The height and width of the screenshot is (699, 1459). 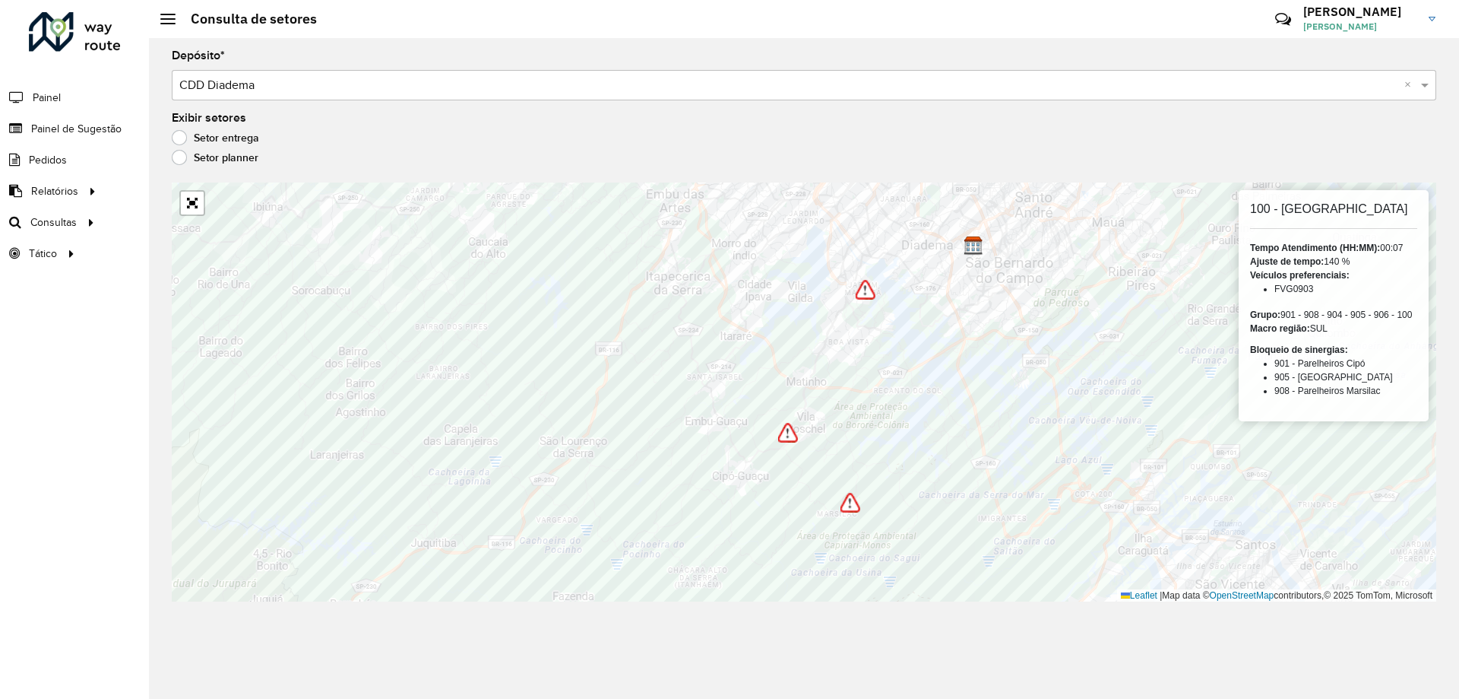 What do you see at coordinates (1334, 261) in the screenshot?
I see `div: 140 %` at bounding box center [1334, 261].